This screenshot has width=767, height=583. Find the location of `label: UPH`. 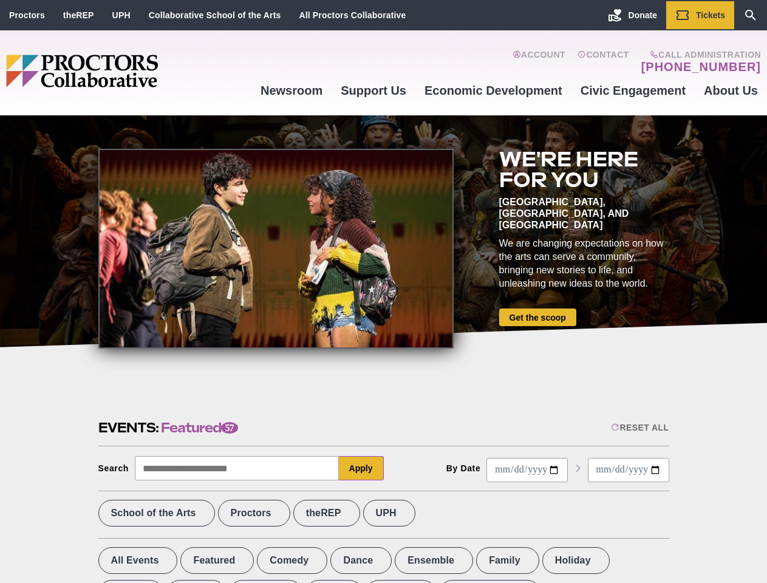

label: UPH is located at coordinates (389, 513).